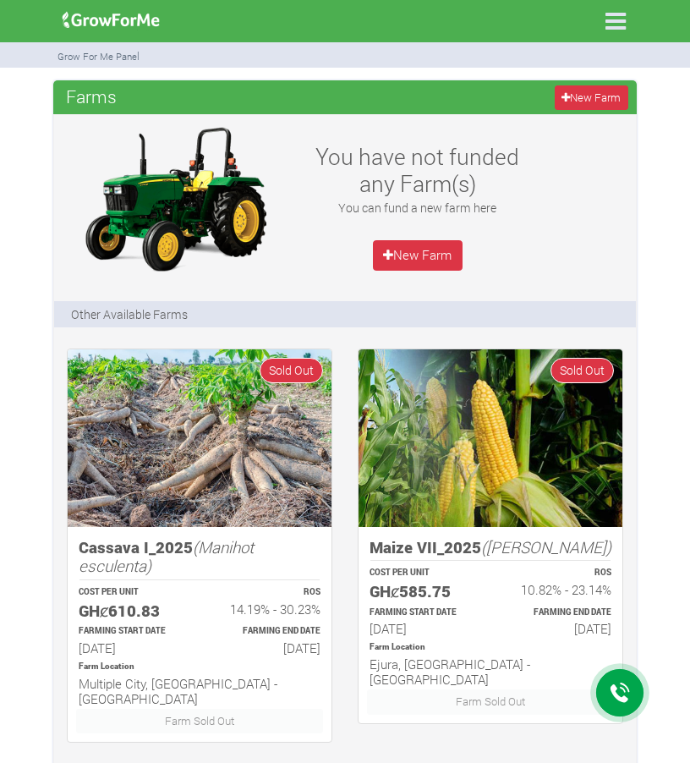 Image resolution: width=690 pixels, height=763 pixels. What do you see at coordinates (91, 96) in the screenshot?
I see `span: Farms` at bounding box center [91, 96].